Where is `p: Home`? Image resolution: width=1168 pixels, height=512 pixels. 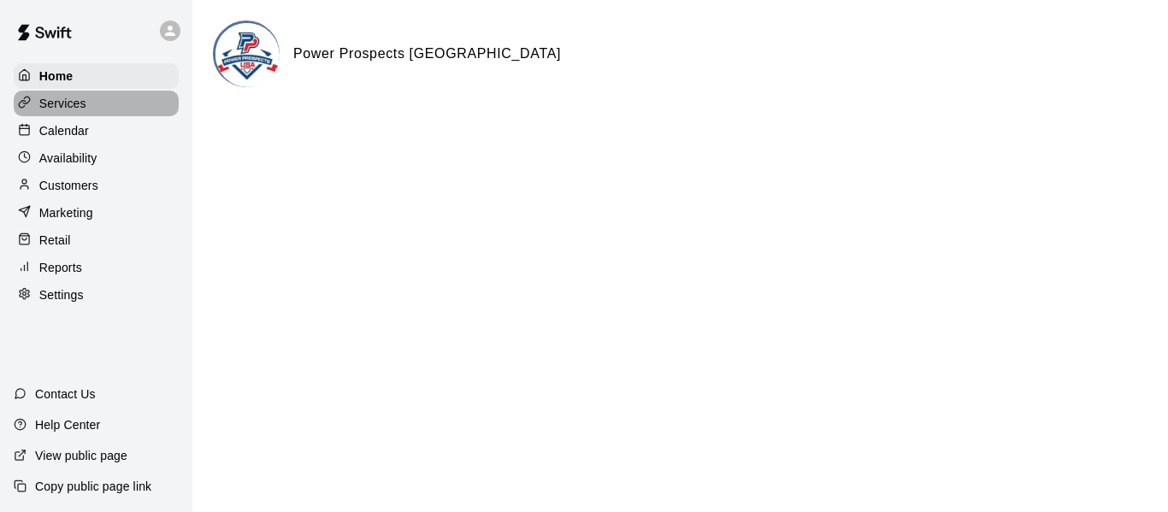 p: Home is located at coordinates (56, 76).